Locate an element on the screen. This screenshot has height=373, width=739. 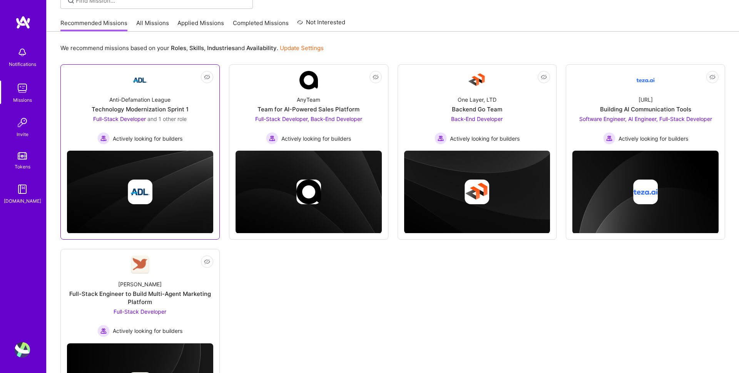
p: We recommend missions based on your , , and . is located at coordinates (192, 48).